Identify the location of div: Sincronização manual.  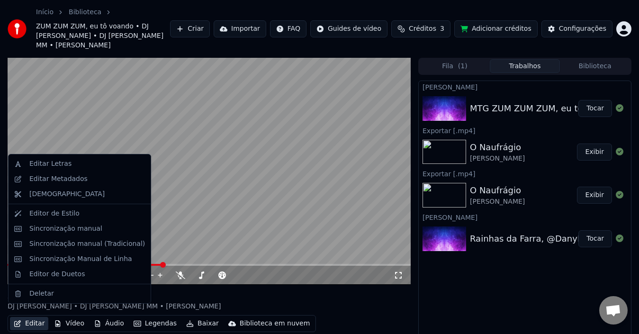
(66, 229).